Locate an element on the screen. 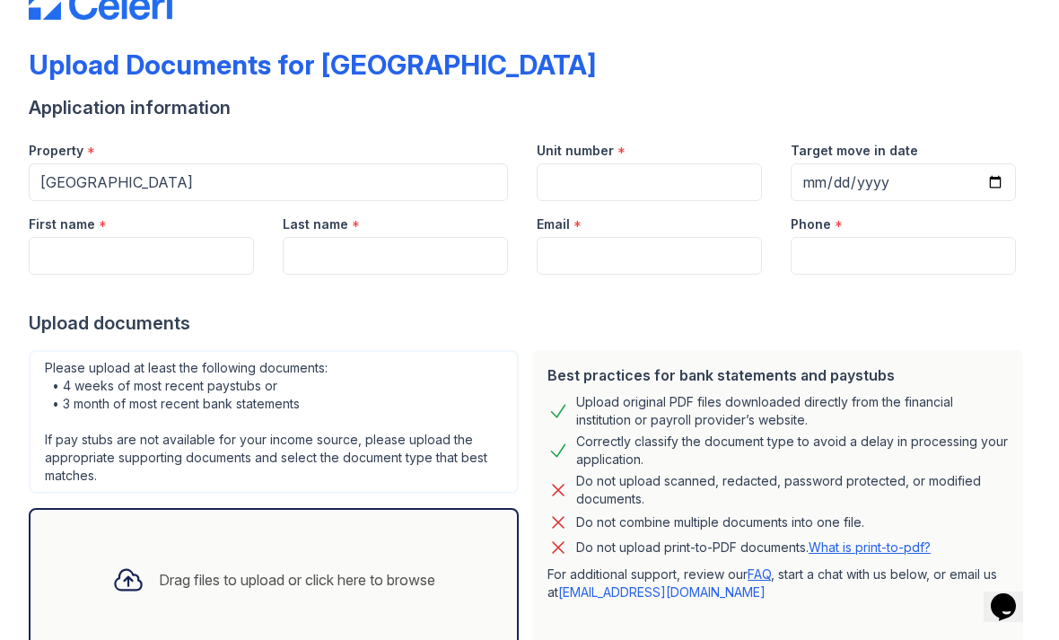 This screenshot has height=640, width=1059. div: Upload original PDF files downloaded directly from the financial institution or payroll provider’... is located at coordinates (792, 411).